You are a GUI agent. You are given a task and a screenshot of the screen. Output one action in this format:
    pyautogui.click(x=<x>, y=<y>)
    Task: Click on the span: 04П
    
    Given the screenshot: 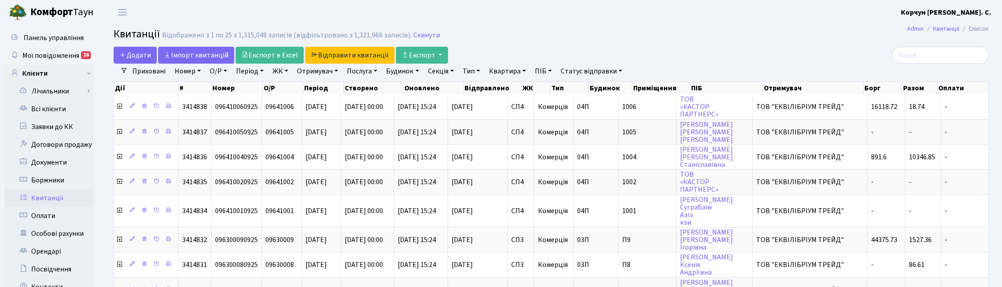 What is the action you would take?
    pyautogui.click(x=583, y=157)
    